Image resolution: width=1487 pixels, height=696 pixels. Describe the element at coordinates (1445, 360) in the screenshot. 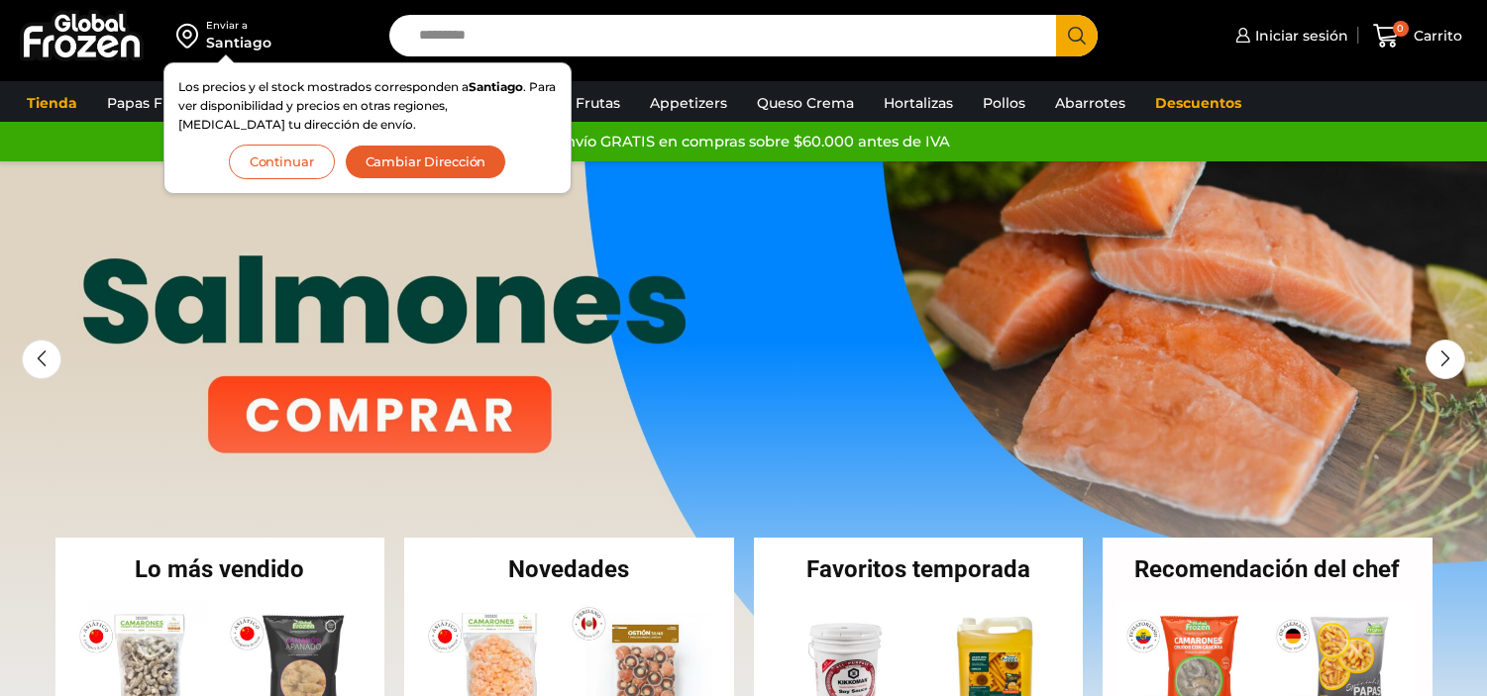

I see `div: Next slide` at that location.